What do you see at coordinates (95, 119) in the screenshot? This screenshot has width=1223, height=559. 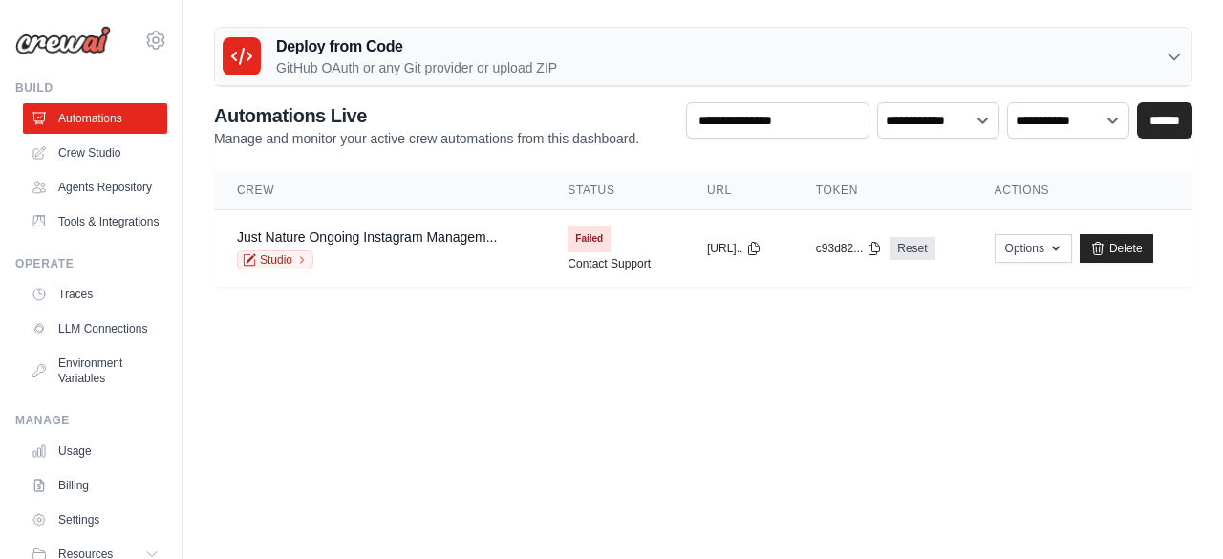 I see `a: Automations` at bounding box center [95, 119].